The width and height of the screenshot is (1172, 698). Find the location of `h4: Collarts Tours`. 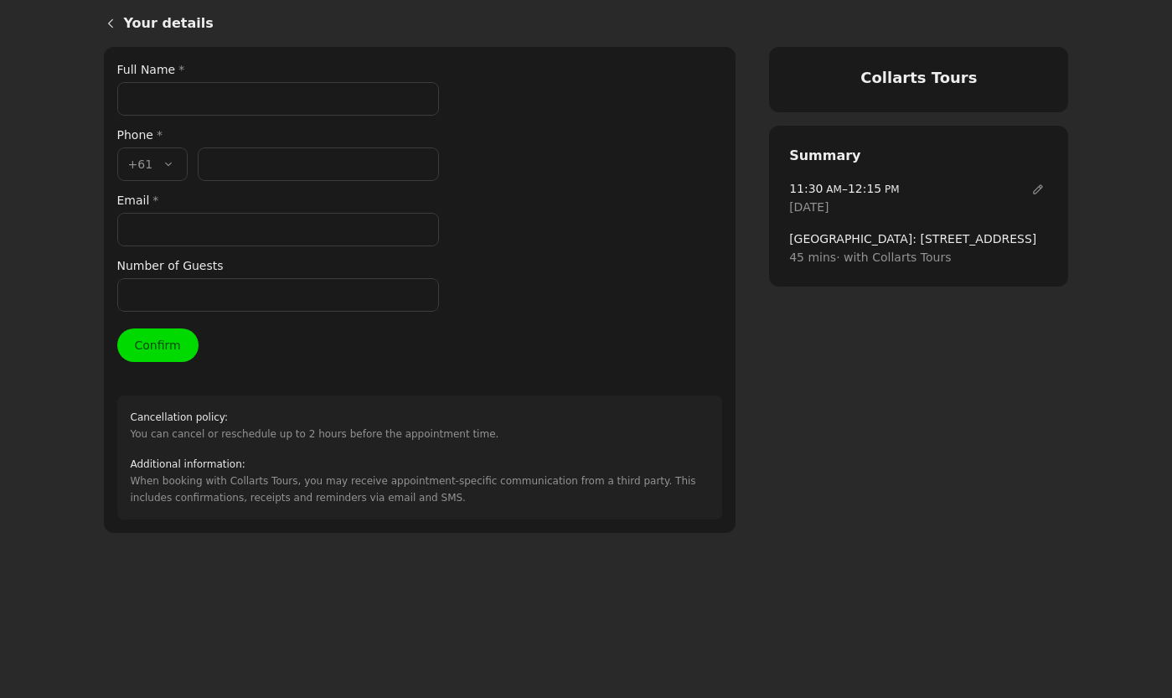

h4: Collarts Tours is located at coordinates (918, 78).